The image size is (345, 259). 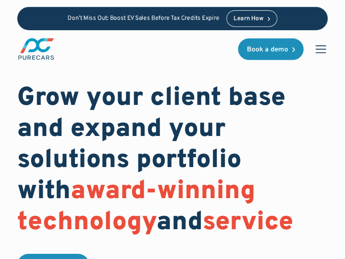 What do you see at coordinates (173, 161) in the screenshot?
I see `h1: Grow your client base and expand your solutions portfolio with and` at bounding box center [173, 161].